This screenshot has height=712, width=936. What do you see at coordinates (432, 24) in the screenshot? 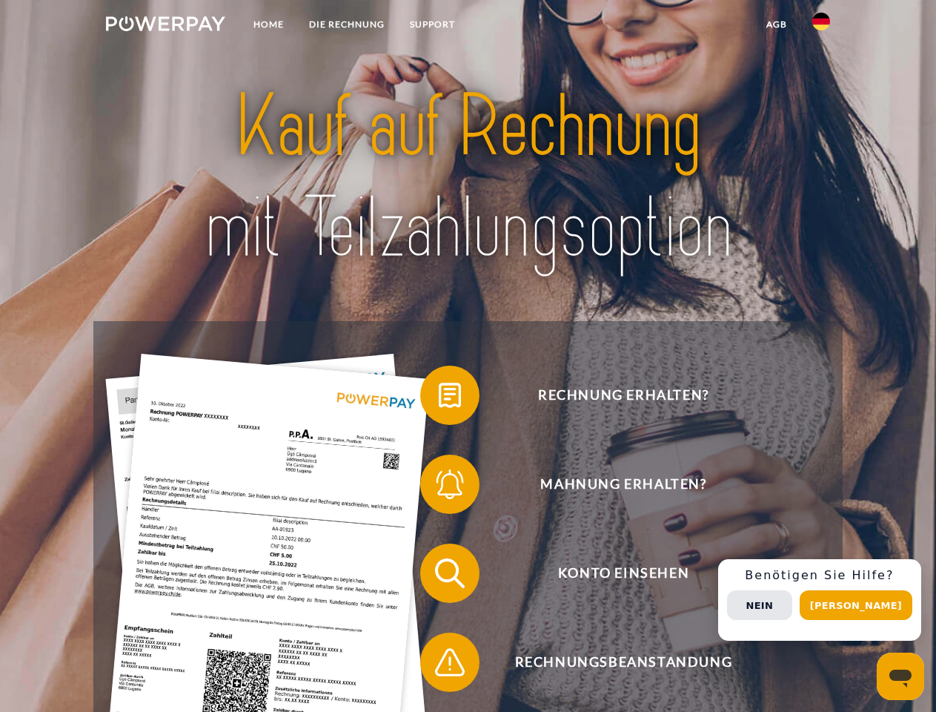
I see `a: SUPPORT` at bounding box center [432, 24].